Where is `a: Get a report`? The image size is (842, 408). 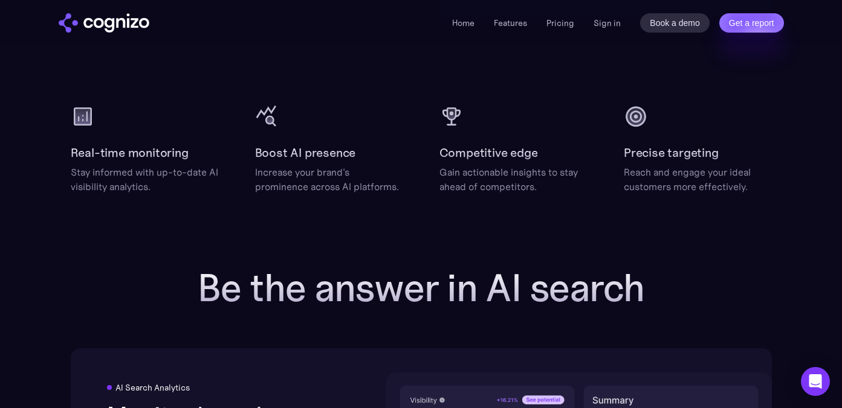
a: Get a report is located at coordinates (751, 23).